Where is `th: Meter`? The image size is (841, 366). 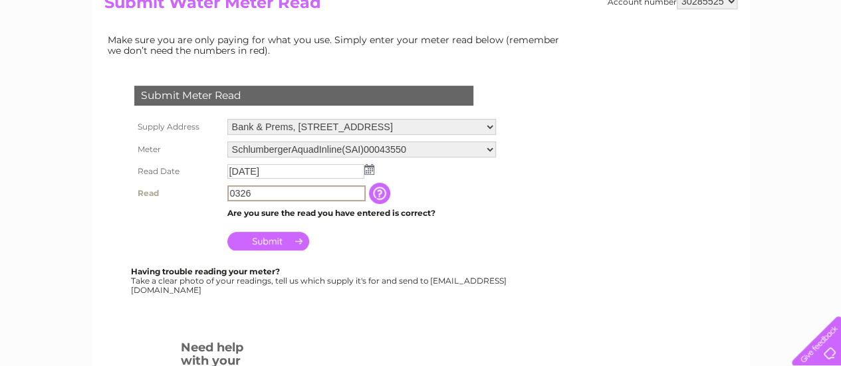 th: Meter is located at coordinates (178, 150).